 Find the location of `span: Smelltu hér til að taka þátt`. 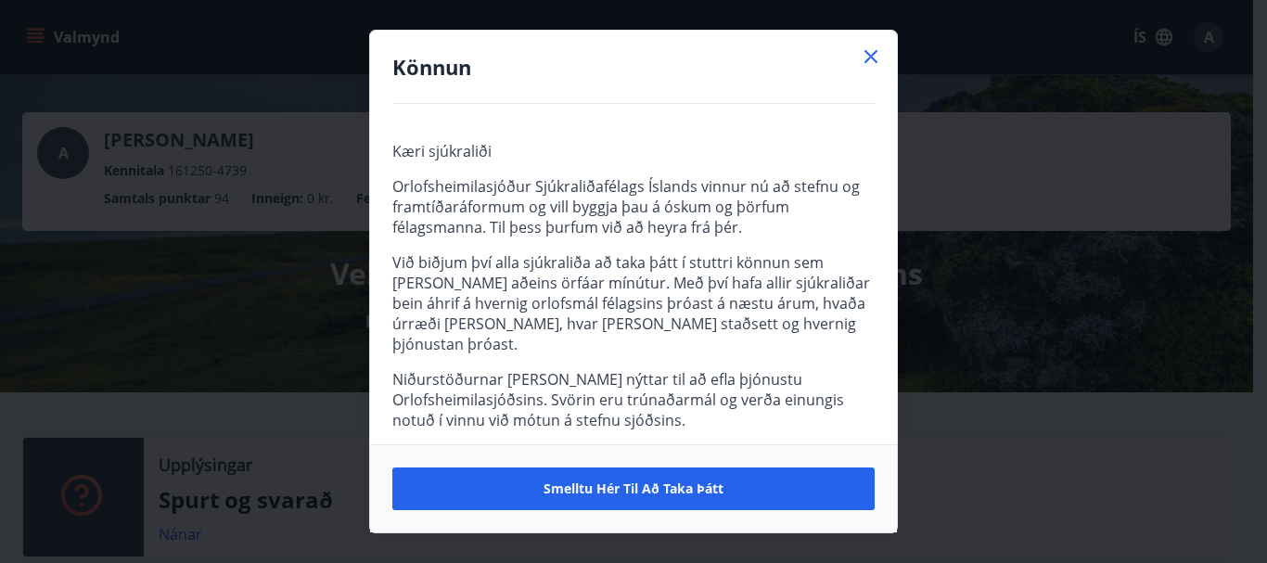

span: Smelltu hér til að taka þátt is located at coordinates (633, 489).